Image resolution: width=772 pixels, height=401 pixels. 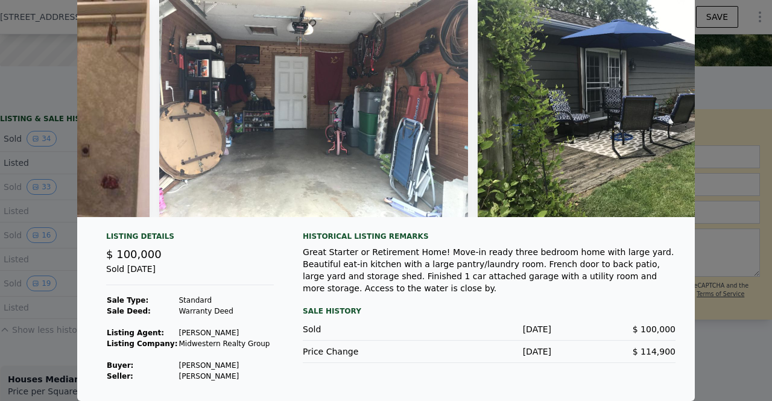 What do you see at coordinates (489, 270) in the screenshot?
I see `div: Great Starter or Retirement Home! Move-in ready three bedroom home with large yard. Beautiful eat...` at bounding box center [489, 270].